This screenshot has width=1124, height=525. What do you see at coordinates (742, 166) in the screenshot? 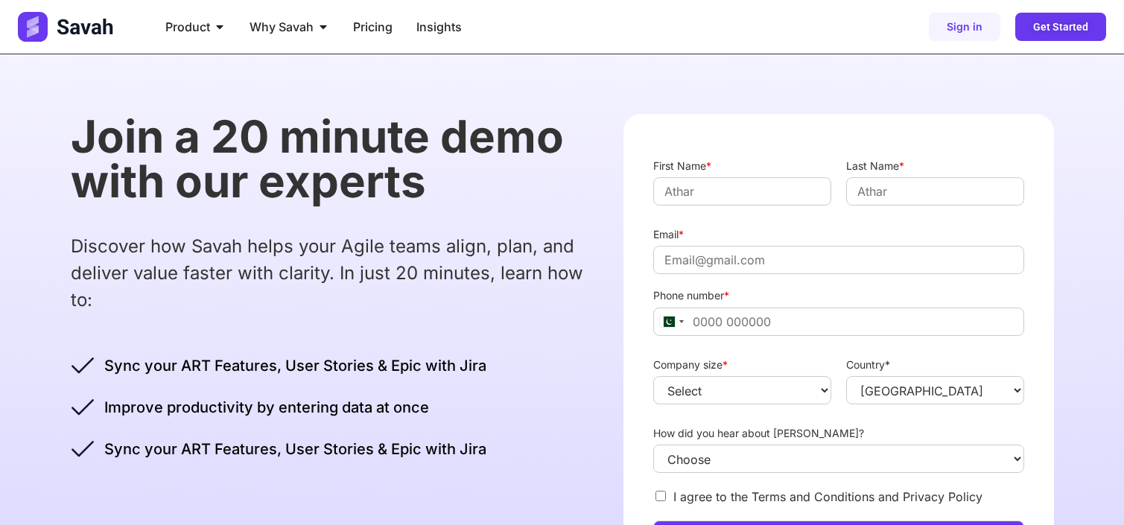
I see `label: First Name` at bounding box center [742, 166].